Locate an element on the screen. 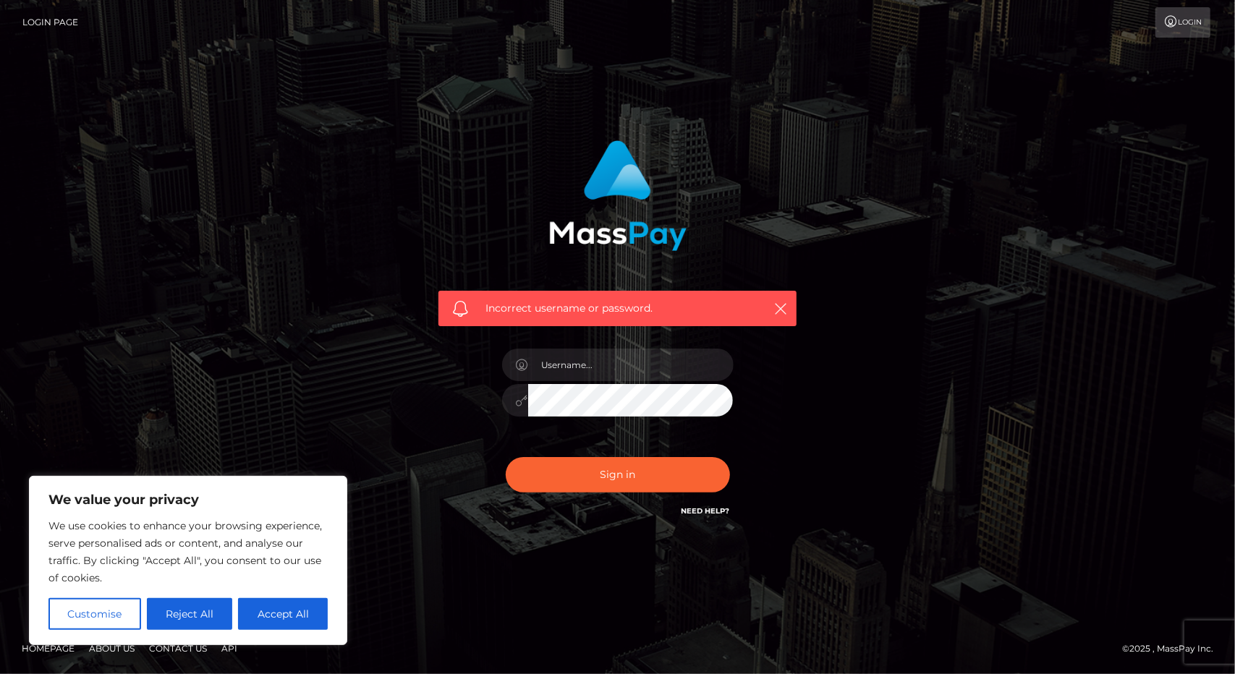 The width and height of the screenshot is (1235, 674). button: Sign in is located at coordinates (618, 475).